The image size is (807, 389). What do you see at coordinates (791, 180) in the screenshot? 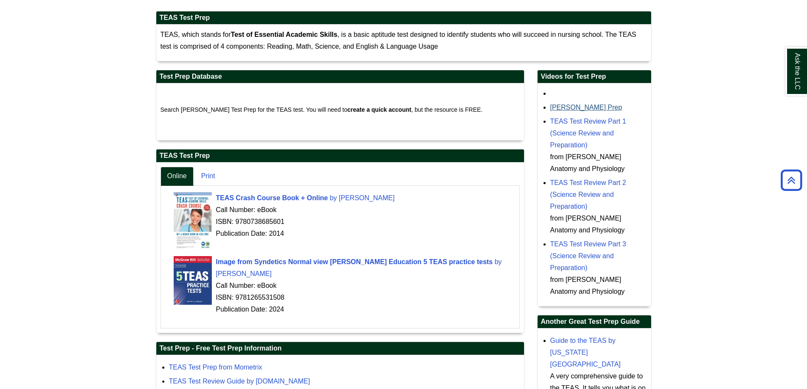
I see `a: Back to Top` at bounding box center [791, 180].